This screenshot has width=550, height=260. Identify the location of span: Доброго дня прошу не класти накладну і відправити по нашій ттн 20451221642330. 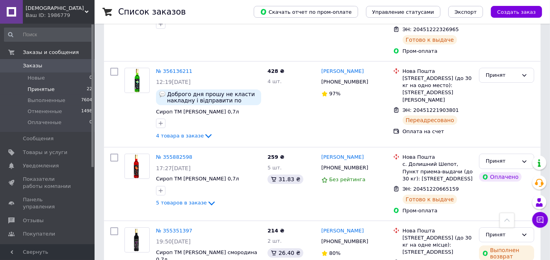
(212, 97).